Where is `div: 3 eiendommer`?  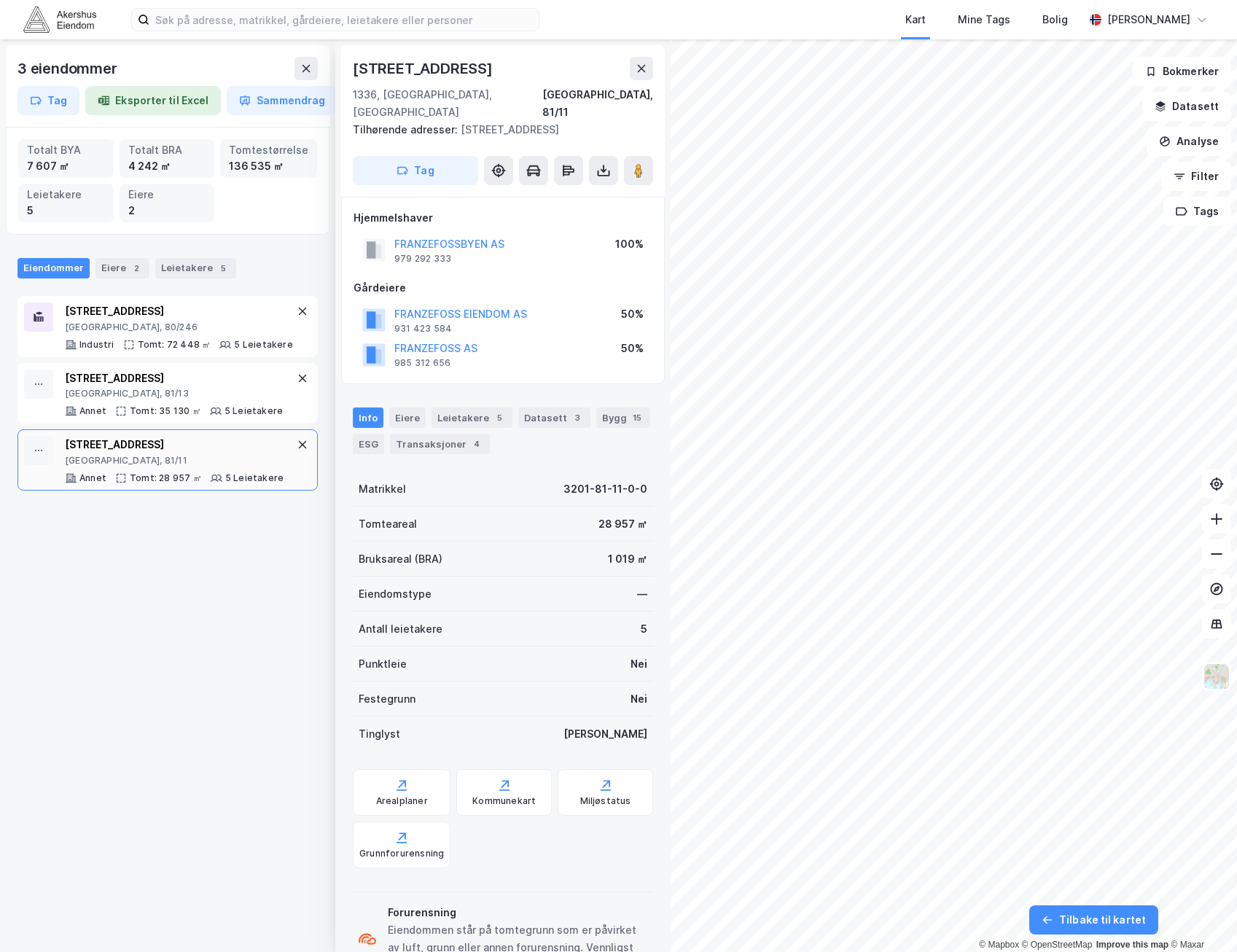
div: 3 eiendommer is located at coordinates (69, 69).